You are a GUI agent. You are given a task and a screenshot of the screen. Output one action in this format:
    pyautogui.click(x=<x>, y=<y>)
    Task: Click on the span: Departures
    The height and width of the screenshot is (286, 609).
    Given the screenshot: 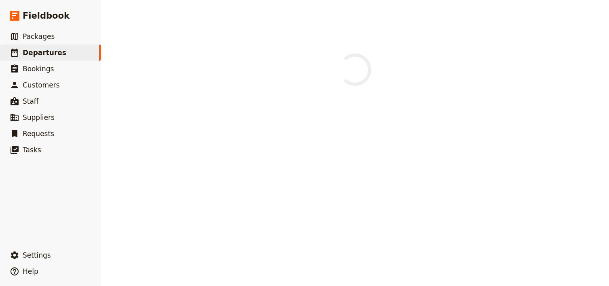 What is the action you would take?
    pyautogui.click(x=45, y=53)
    